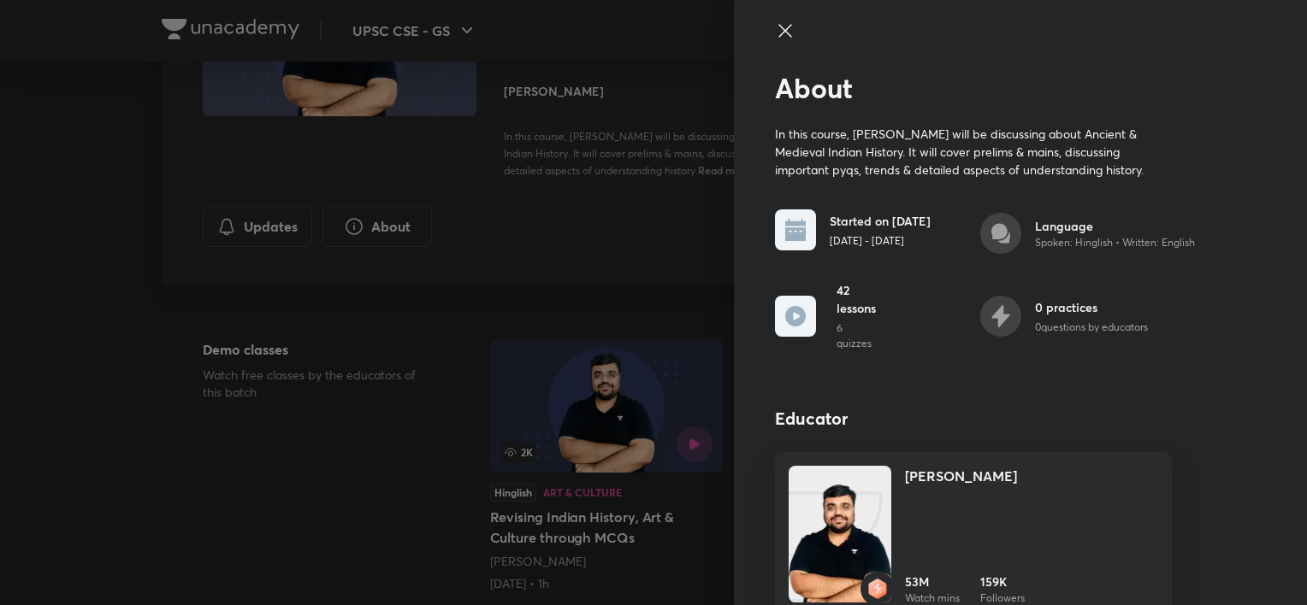 The width and height of the screenshot is (1307, 605). What do you see at coordinates (991, 419) in the screenshot?
I see `h4: Educator` at bounding box center [991, 419].